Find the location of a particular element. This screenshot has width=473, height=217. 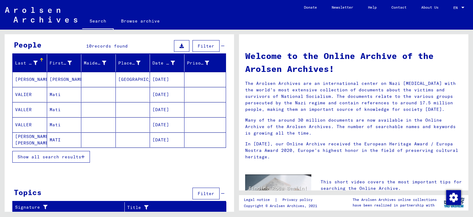

mat-header-cell: Maiden Name is located at coordinates (99, 63).